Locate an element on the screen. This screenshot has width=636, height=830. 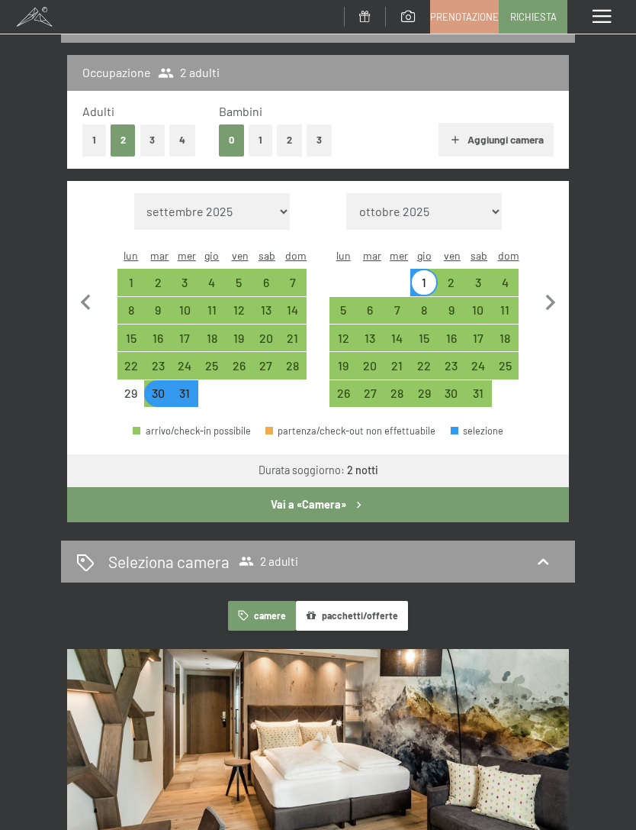
div: 9 is located at coordinates (451, 315).